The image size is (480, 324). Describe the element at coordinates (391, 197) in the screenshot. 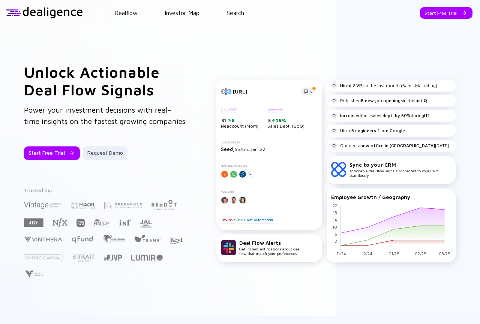

I see `div: Employee Growth / Geography` at that location.